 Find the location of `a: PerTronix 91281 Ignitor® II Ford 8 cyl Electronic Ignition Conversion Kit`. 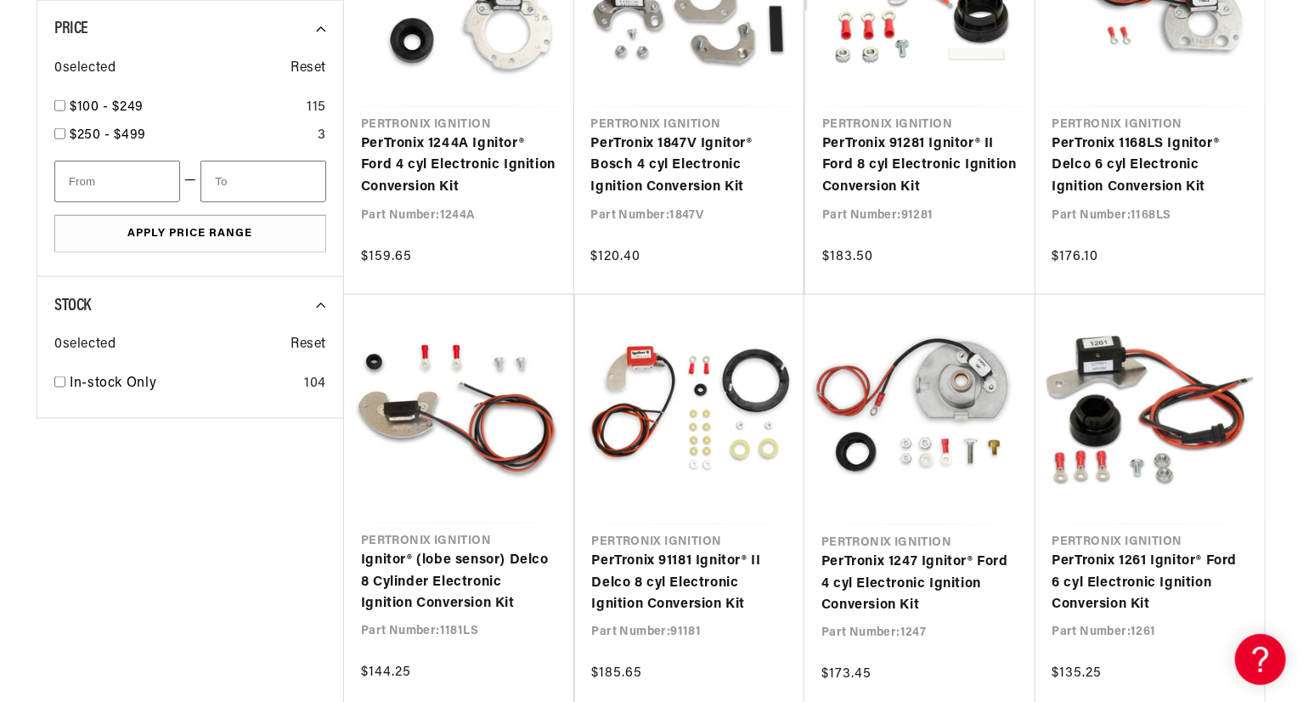

a: PerTronix 91281 Ignitor® II Ford 8 cyl Electronic Ignition Conversion Kit is located at coordinates (920, 166).